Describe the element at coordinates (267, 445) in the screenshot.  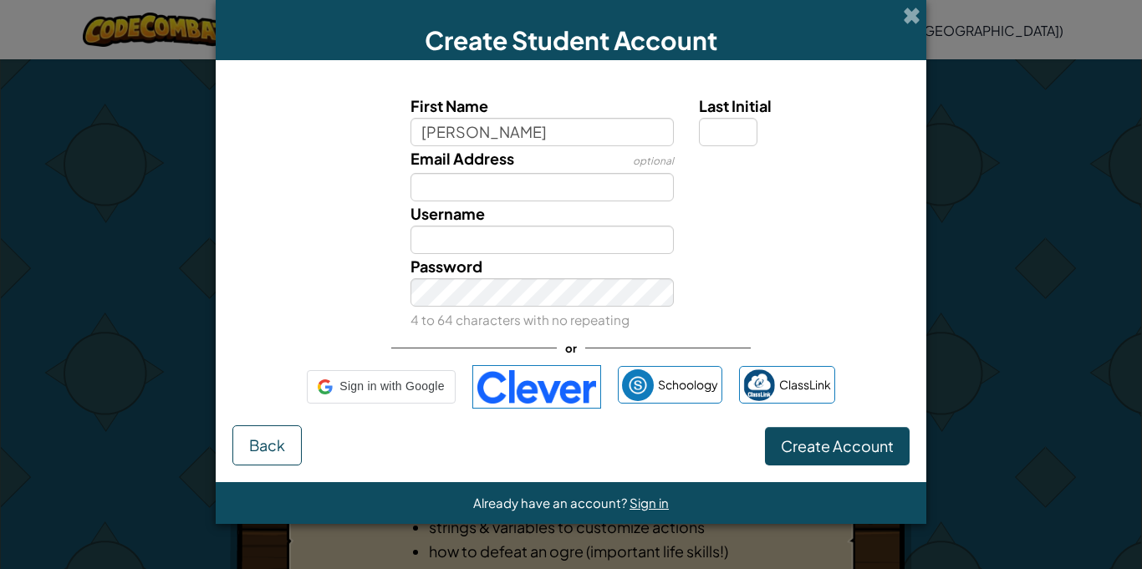
I see `button: Back` at that location.